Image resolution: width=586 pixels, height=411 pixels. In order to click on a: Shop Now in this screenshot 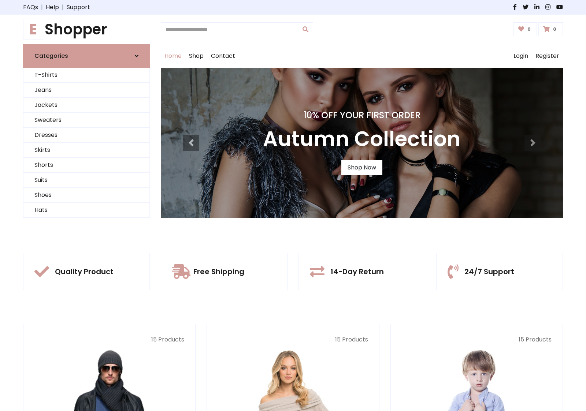, I will do `click(362, 168)`.